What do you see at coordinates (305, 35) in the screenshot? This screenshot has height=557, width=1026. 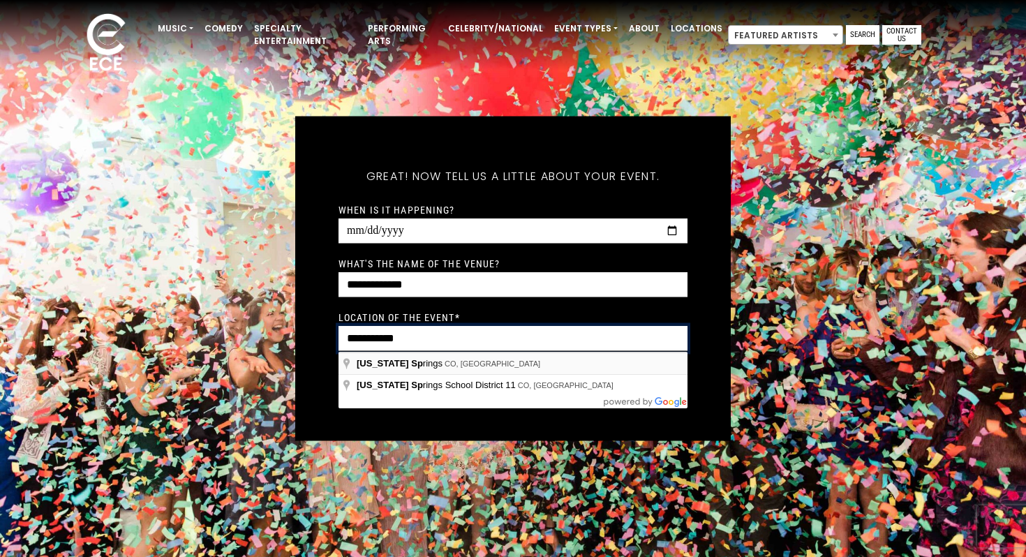 I see `a: Specialty Entertainment` at bounding box center [305, 35].